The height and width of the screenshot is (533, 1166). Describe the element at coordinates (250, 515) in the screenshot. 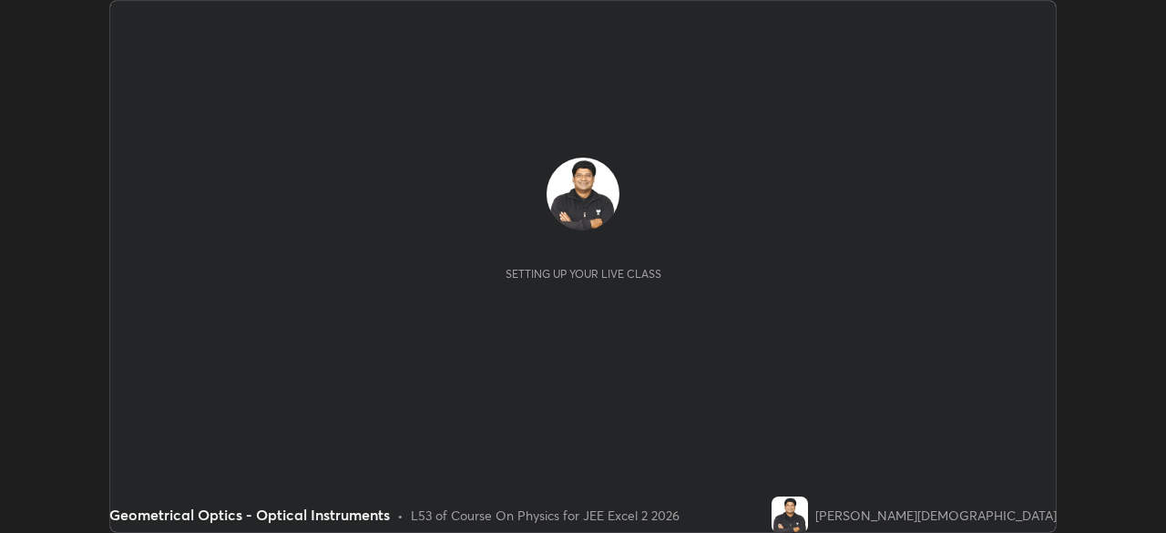

I see `div: Geometrical Optics - Optical Instruments` at that location.